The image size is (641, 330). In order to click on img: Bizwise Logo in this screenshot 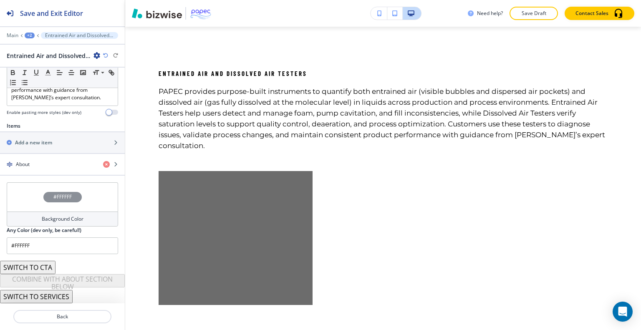, I will do `click(157, 13)`.